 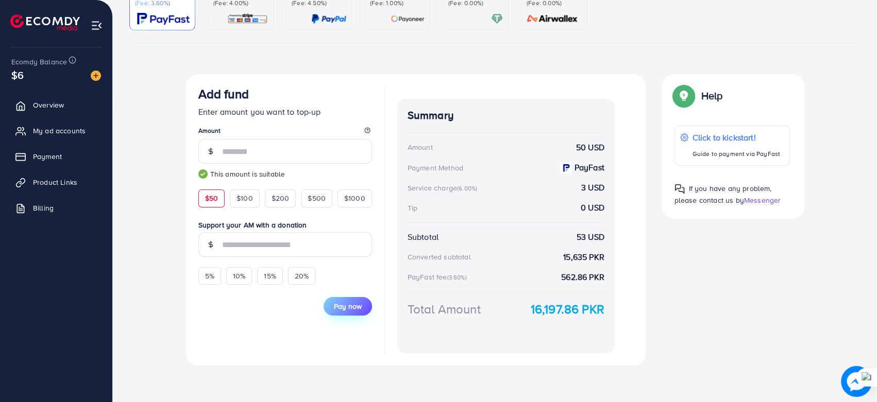 What do you see at coordinates (712, 96) in the screenshot?
I see `p: Help` at bounding box center [712, 96].